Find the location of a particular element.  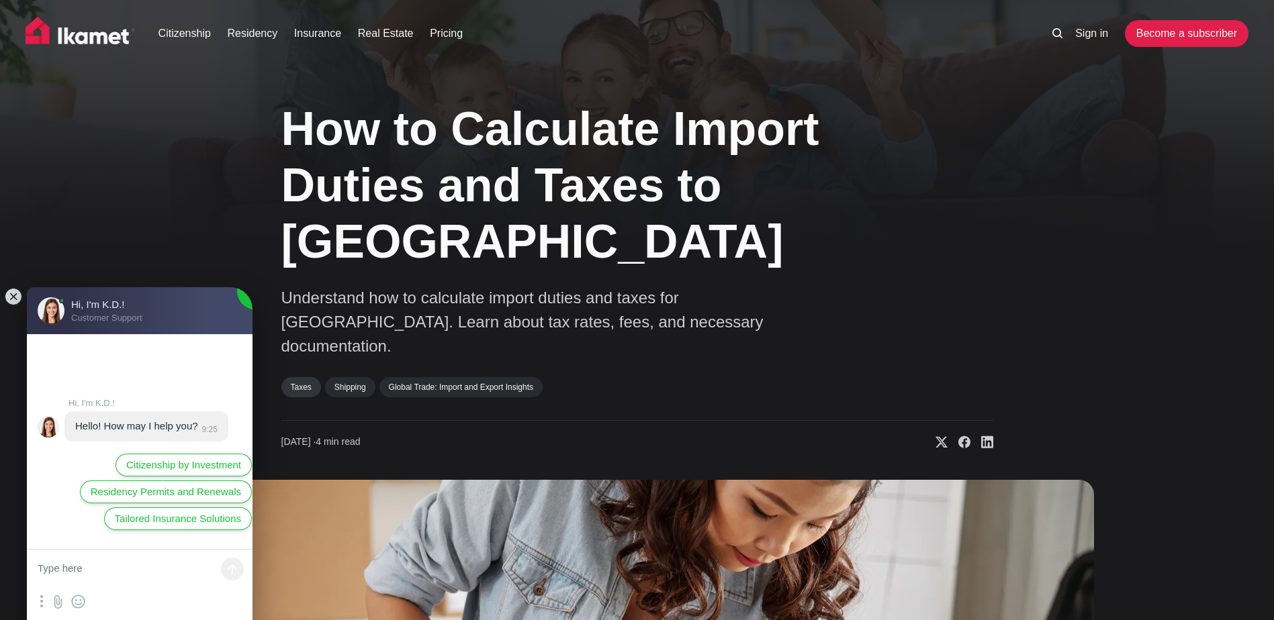

a: Insurance is located at coordinates (318, 34).